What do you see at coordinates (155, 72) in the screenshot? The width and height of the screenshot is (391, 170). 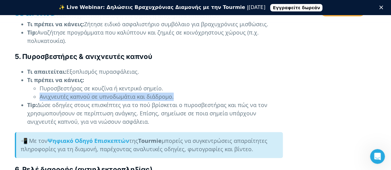 I see `li: Εξοπλισμός πυρασφάλειας.` at bounding box center [155, 72].